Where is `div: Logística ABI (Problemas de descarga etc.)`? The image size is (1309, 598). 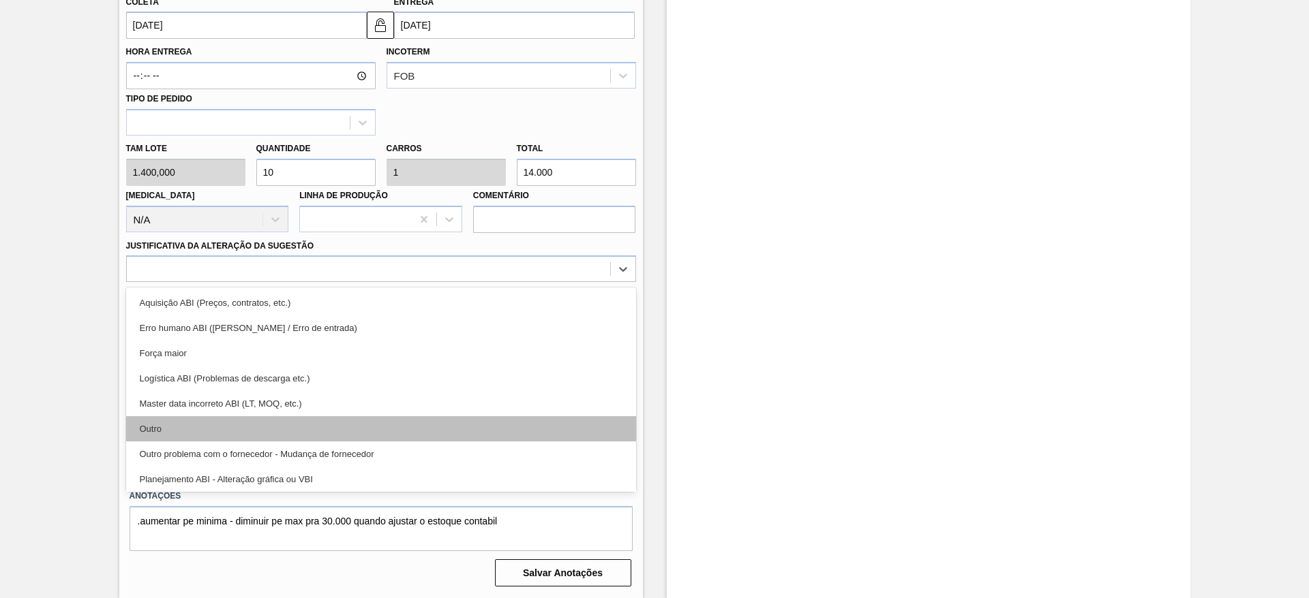
div: Logística ABI (Problemas de descarga etc.) is located at coordinates (381, 378).